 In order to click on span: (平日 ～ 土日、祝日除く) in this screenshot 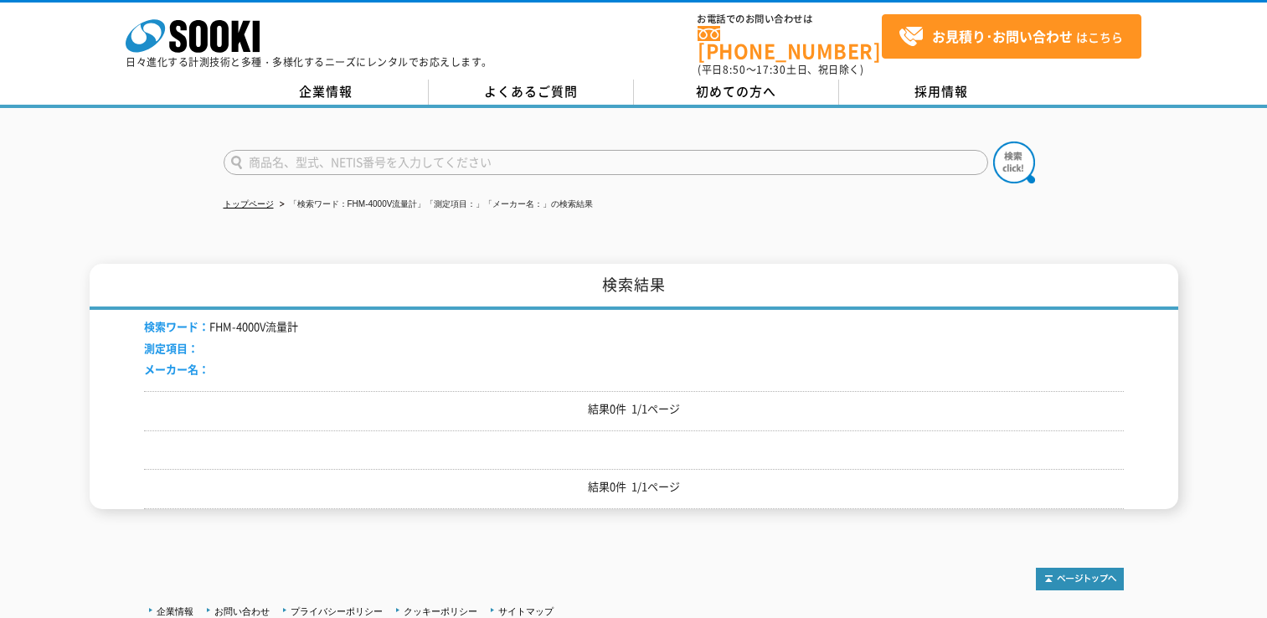, I will do `click(780, 70)`.